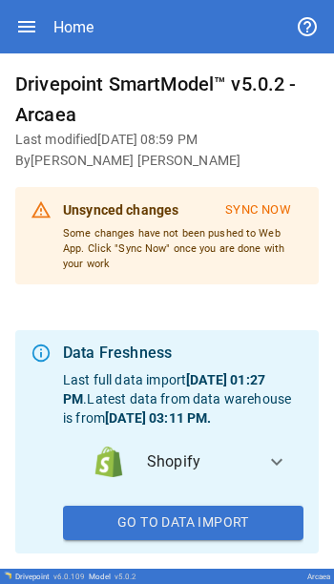 The height and width of the screenshot is (584, 334). Describe the element at coordinates (277, 462) in the screenshot. I see `span: expand_more` at that location.